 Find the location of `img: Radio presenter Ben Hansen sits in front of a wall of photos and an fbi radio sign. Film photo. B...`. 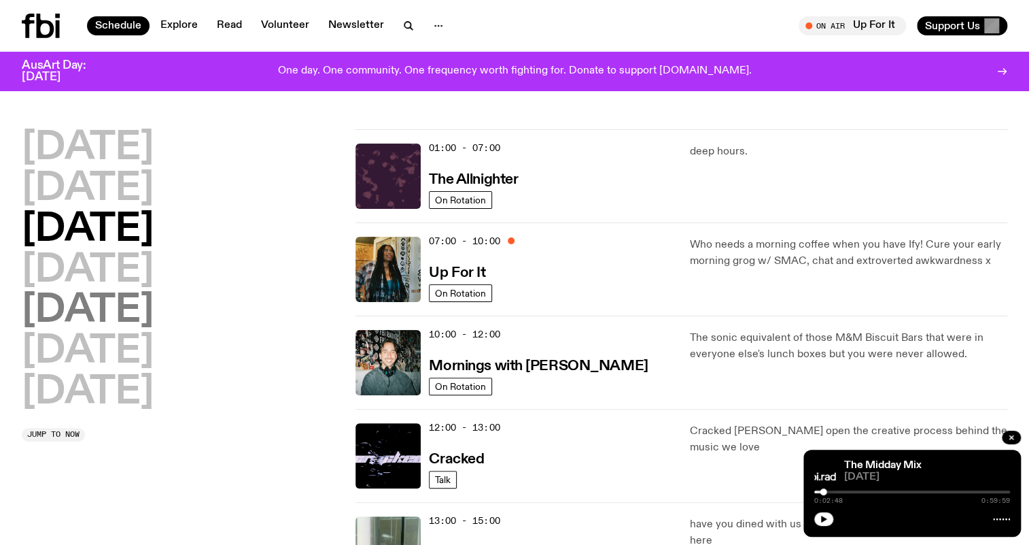

img: Radio presenter Ben Hansen sits in front of a wall of photos and an fbi radio sign. Film photo. B... is located at coordinates (388, 362).